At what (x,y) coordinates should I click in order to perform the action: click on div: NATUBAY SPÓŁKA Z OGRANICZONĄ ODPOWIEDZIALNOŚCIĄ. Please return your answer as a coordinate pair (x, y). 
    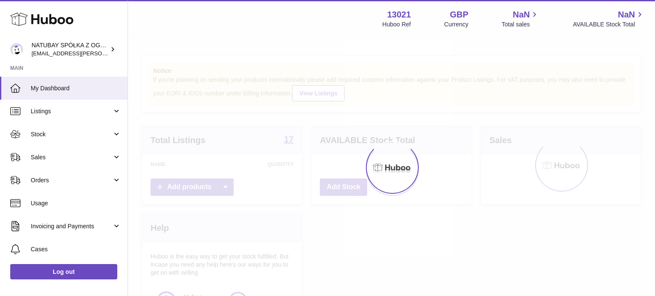
    Looking at the image, I should click on (70, 49).